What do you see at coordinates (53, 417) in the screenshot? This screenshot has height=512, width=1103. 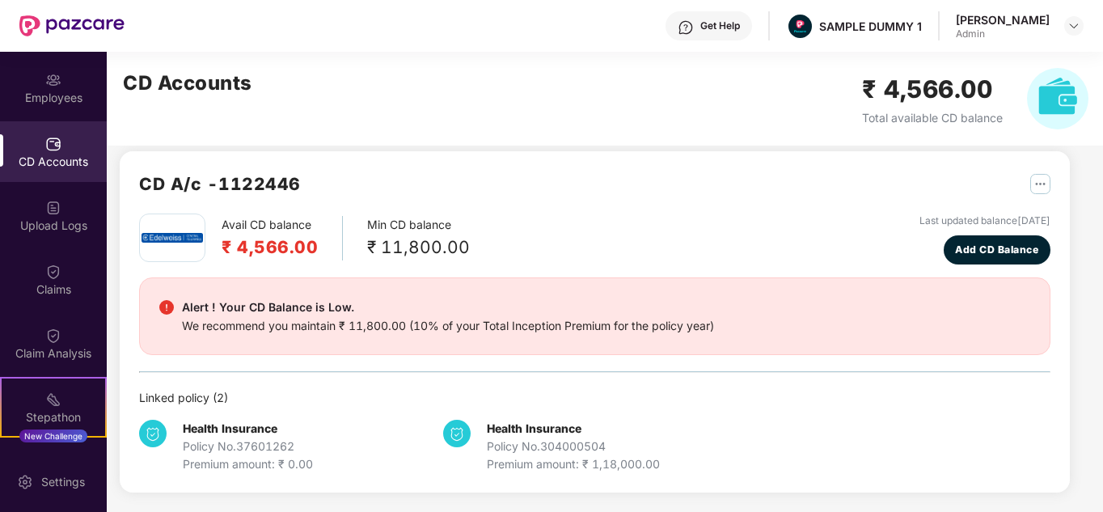 I see `div: Stepathon` at bounding box center [53, 417].